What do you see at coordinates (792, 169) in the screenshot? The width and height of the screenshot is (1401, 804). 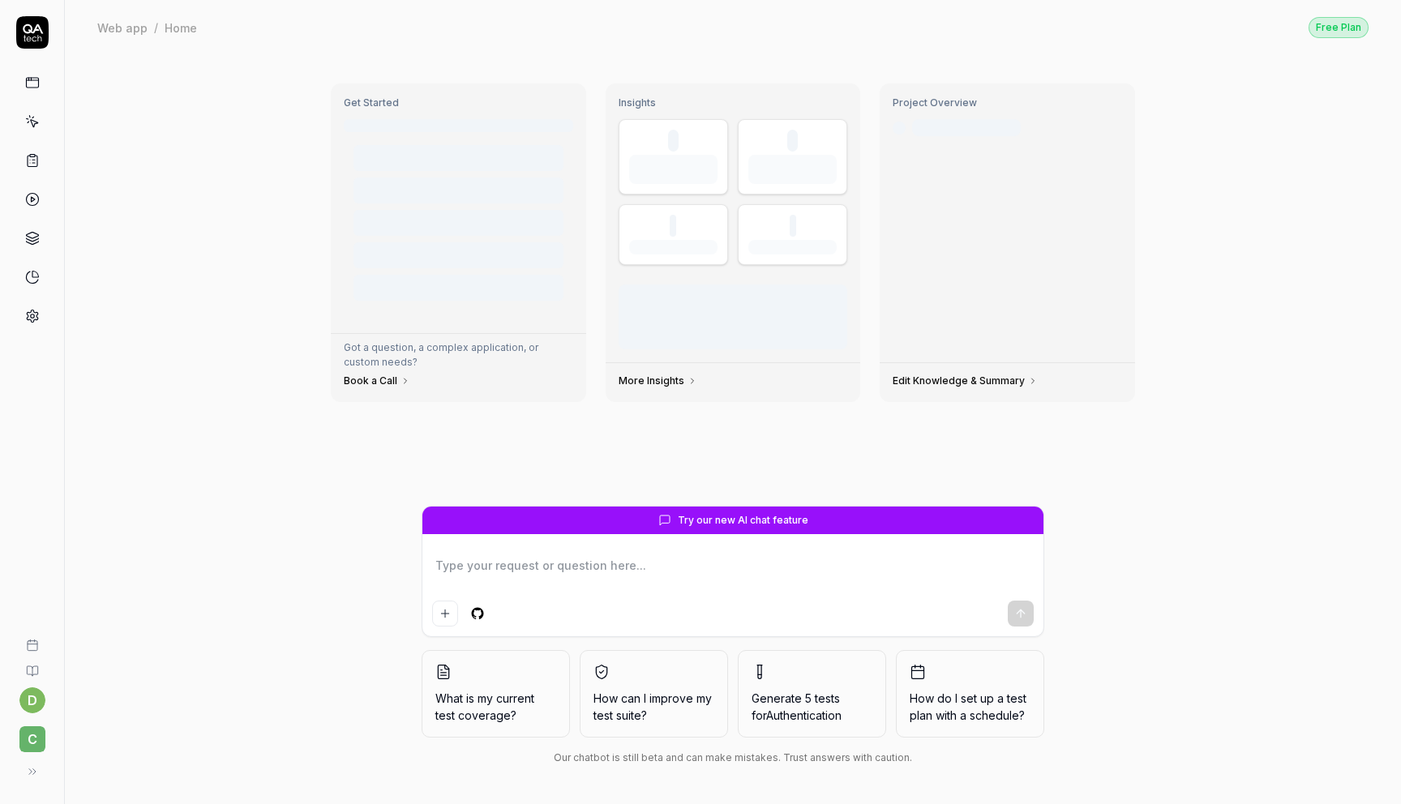 I see `div: Test Cases (enabled)` at bounding box center [792, 169].